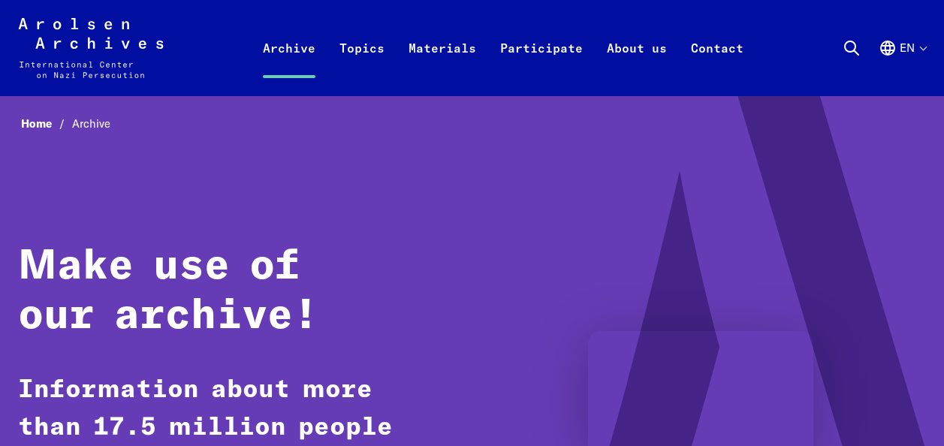  Describe the element at coordinates (289, 66) in the screenshot. I see `a: Archive` at that location.